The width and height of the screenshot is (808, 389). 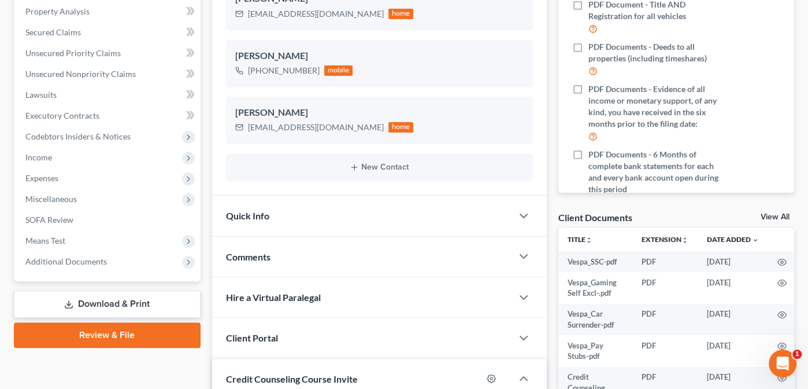 I want to click on span: Property Analysis, so click(x=57, y=11).